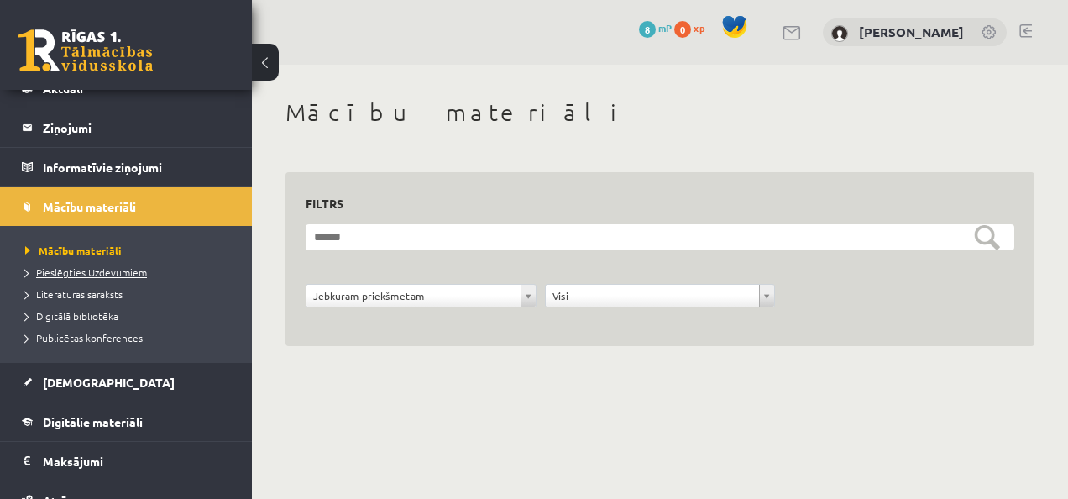  Describe the element at coordinates (660, 112) in the screenshot. I see `h1: Mācību materiāli` at that location.